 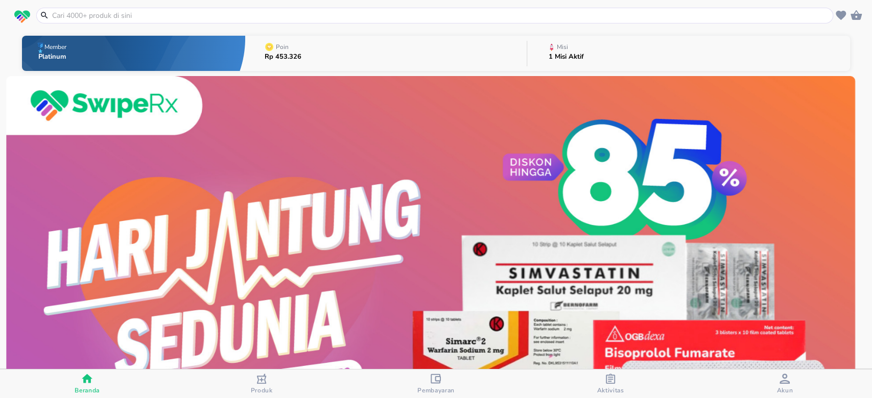 I want to click on span: Produk, so click(x=262, y=391).